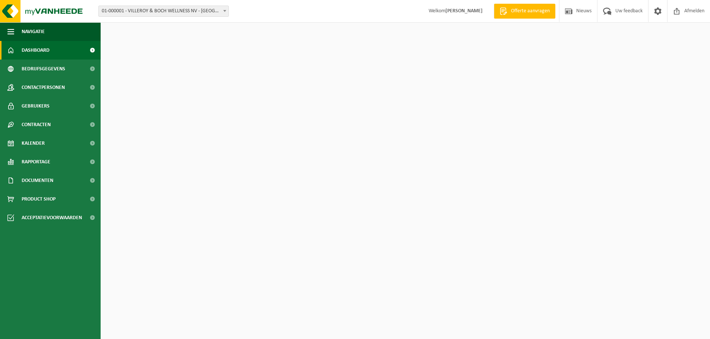 The width and height of the screenshot is (710, 339). What do you see at coordinates (37, 181) in the screenshot?
I see `span: Documenten` at bounding box center [37, 181].